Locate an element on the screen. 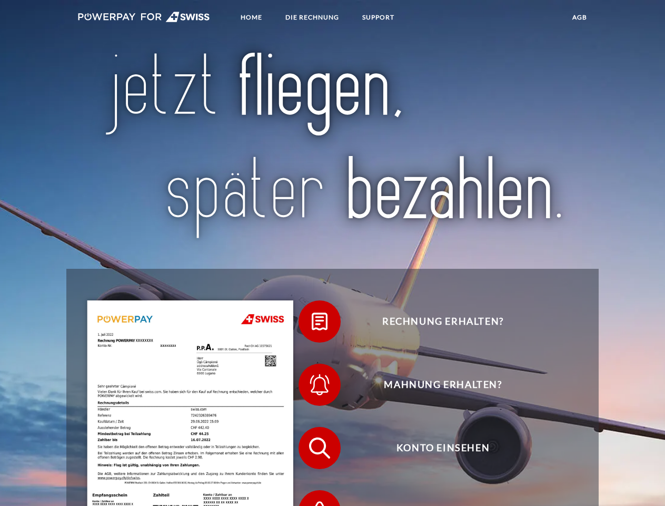  a: DIE RECHNUNG is located at coordinates (312, 17).